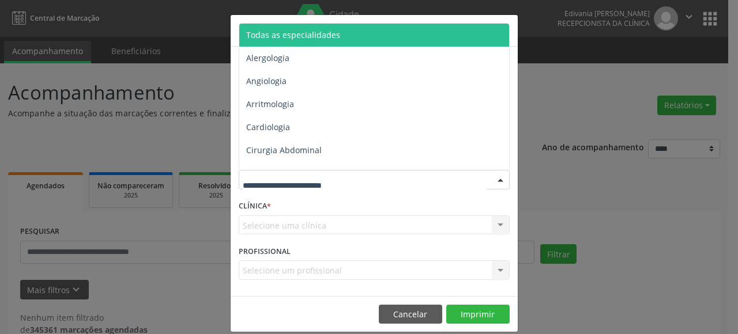 The height and width of the screenshot is (334, 738). I want to click on span: Angiologia, so click(266, 81).